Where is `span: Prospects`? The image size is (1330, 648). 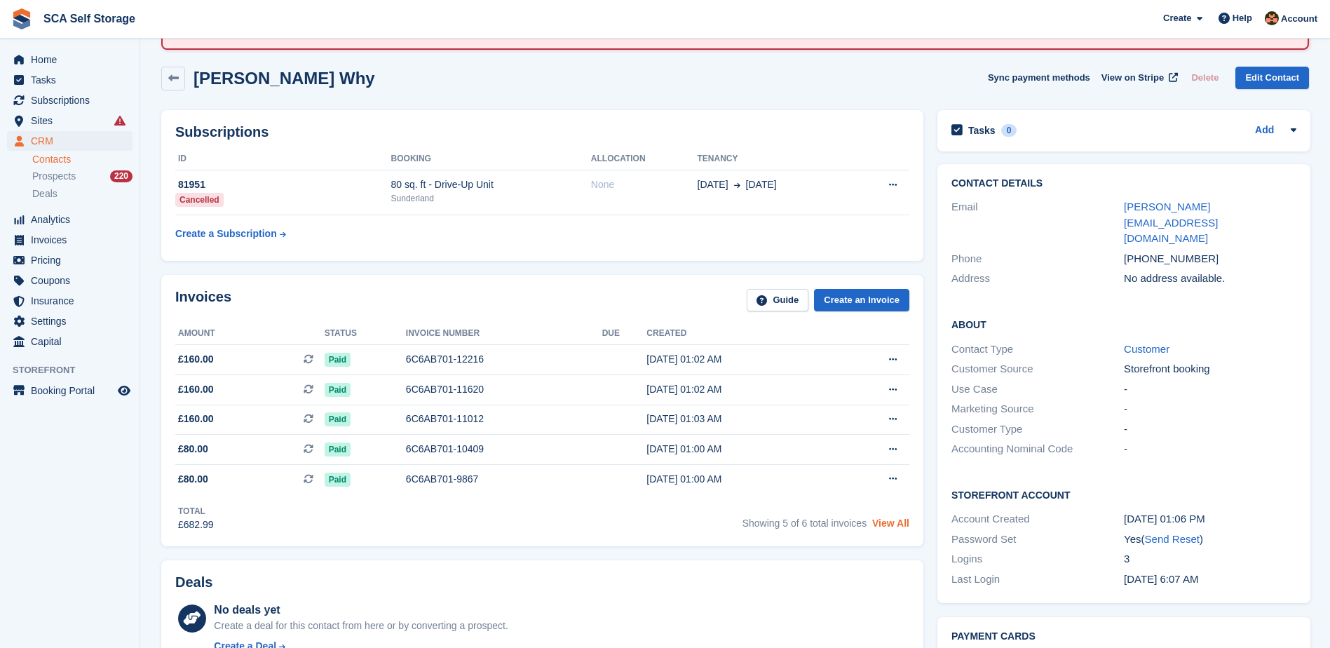
span: Prospects is located at coordinates (54, 176).